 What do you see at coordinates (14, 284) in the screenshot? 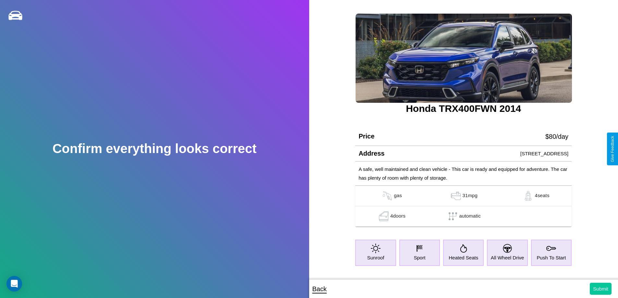
I see `div: Open Intercom Messenger` at bounding box center [14, 284].